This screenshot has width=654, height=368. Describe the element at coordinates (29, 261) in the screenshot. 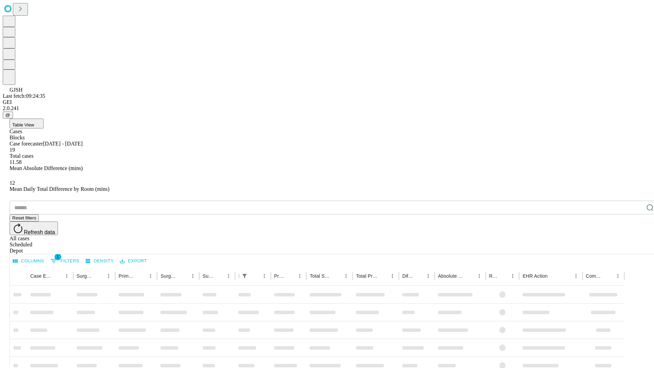

I see `button: Select columns` at that location.